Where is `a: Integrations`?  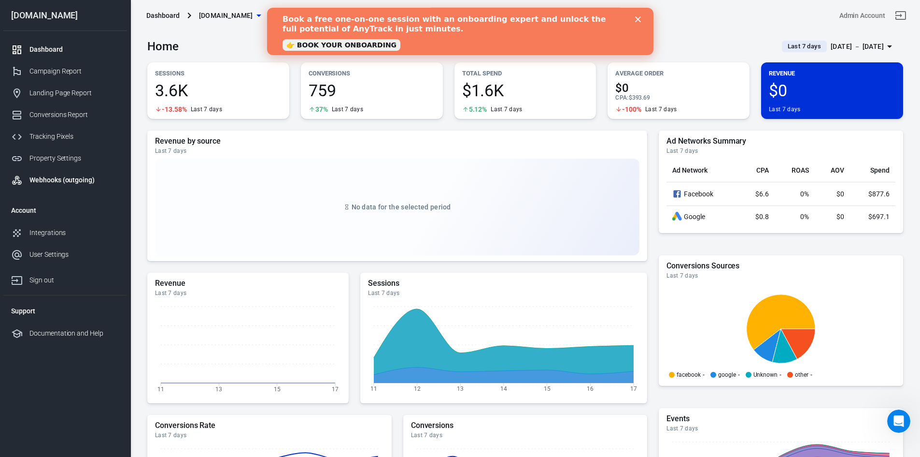 a: Integrations is located at coordinates (65, 232).